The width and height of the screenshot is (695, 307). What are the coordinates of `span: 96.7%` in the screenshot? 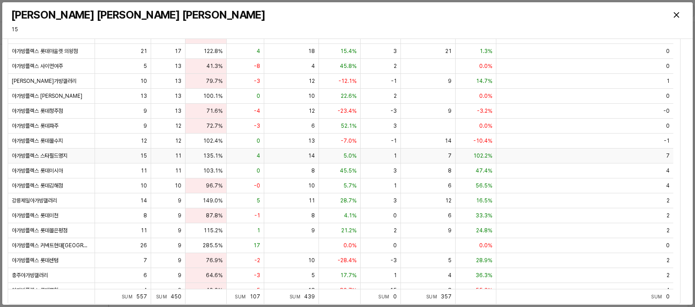 It's located at (214, 185).